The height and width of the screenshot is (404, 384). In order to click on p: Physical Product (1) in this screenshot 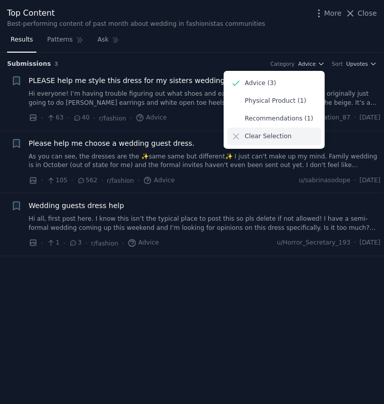, I will do `click(276, 101)`.